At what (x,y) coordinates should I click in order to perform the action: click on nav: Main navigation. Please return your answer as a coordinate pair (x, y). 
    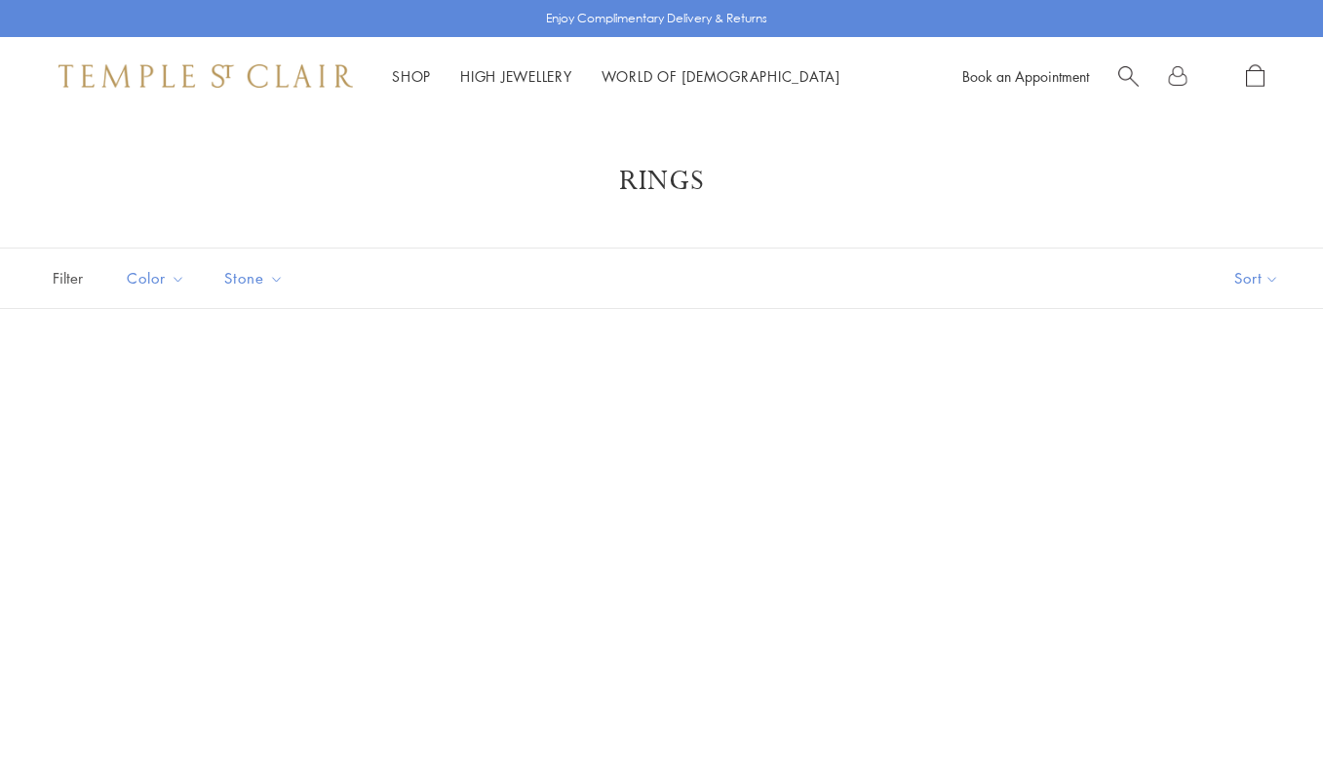
    Looking at the image, I should click on (616, 76).